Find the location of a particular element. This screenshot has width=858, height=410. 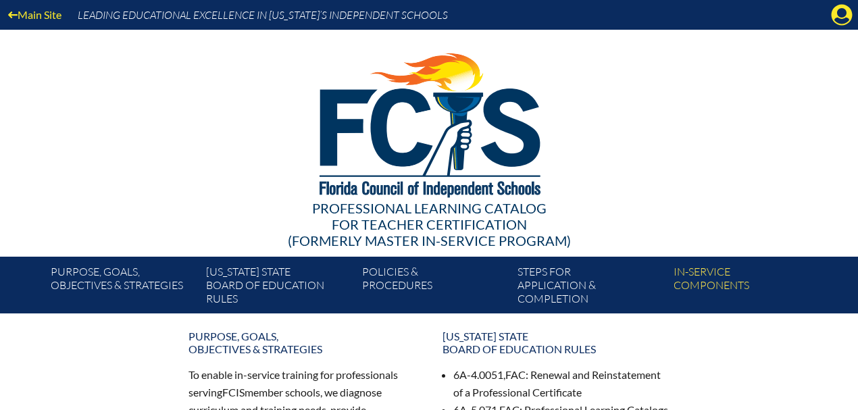

a: Policies &Procedures is located at coordinates (434, 288).